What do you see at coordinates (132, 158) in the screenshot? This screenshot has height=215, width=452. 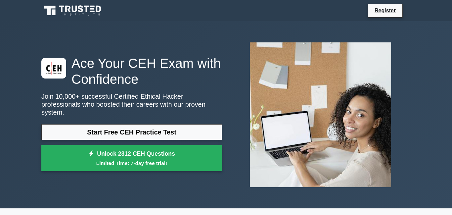 I see `a: Unlock 2312 CEH QuestionsLimited Time: 7-day free trial!` at bounding box center [132, 158].